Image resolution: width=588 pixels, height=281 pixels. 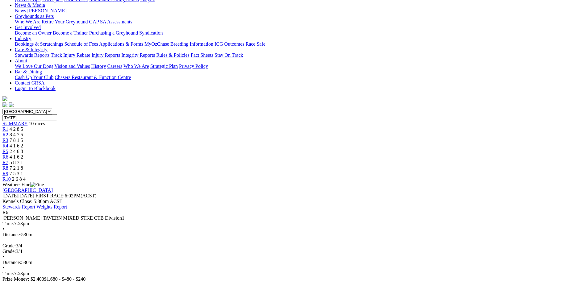 I want to click on a: Stay On Track, so click(x=229, y=55).